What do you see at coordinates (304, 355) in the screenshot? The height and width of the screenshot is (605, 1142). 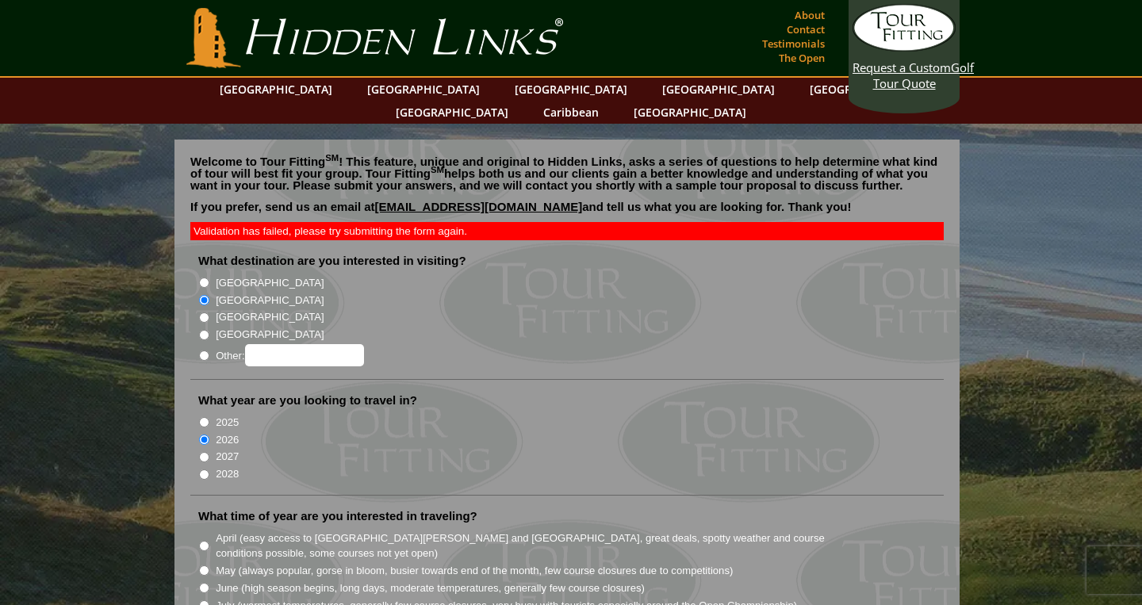 I see `input: Other:` at bounding box center [304, 355].